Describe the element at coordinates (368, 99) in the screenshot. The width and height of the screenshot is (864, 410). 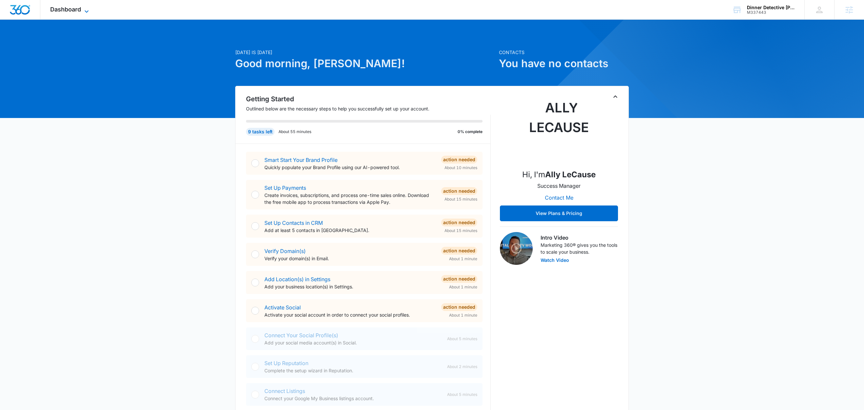
I see `h2: Getting Started` at that location.